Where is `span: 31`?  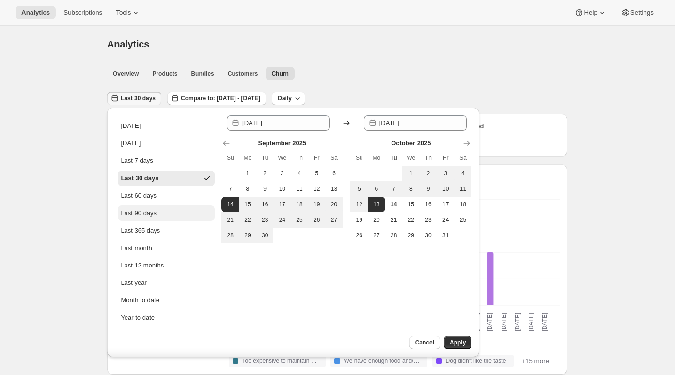 span: 31 is located at coordinates (446, 236).